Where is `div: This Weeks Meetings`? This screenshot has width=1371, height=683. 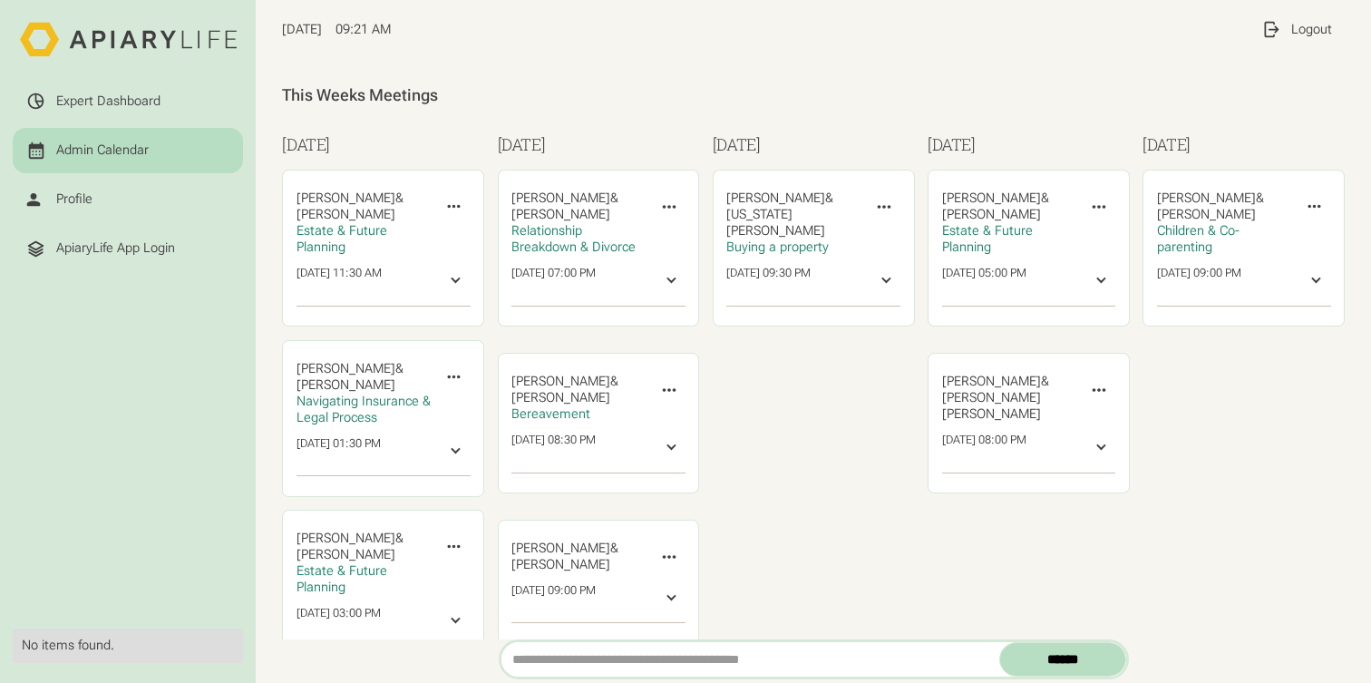 div: This Weeks Meetings is located at coordinates (813, 95).